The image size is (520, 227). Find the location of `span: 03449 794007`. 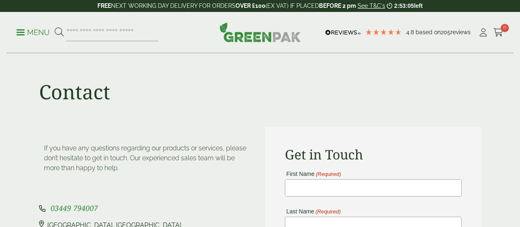

span: 03449 794007 is located at coordinates (74, 208).